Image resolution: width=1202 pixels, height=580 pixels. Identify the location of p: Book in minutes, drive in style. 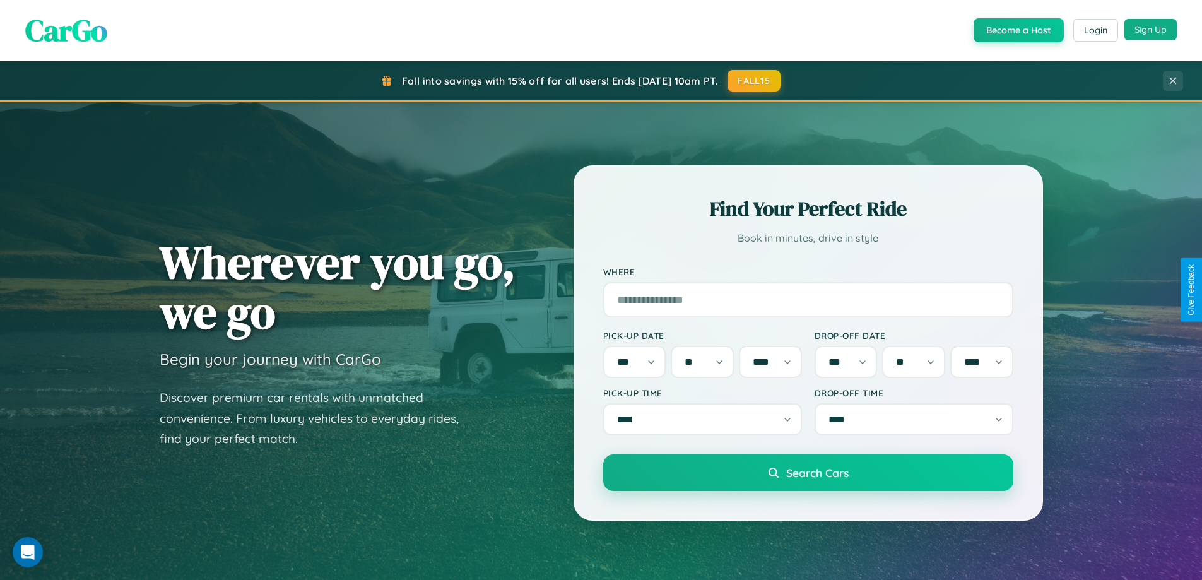
(808, 238).